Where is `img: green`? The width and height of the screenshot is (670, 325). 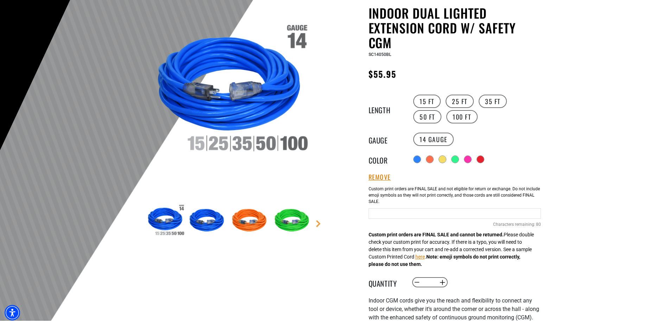 img: green is located at coordinates (293, 221).